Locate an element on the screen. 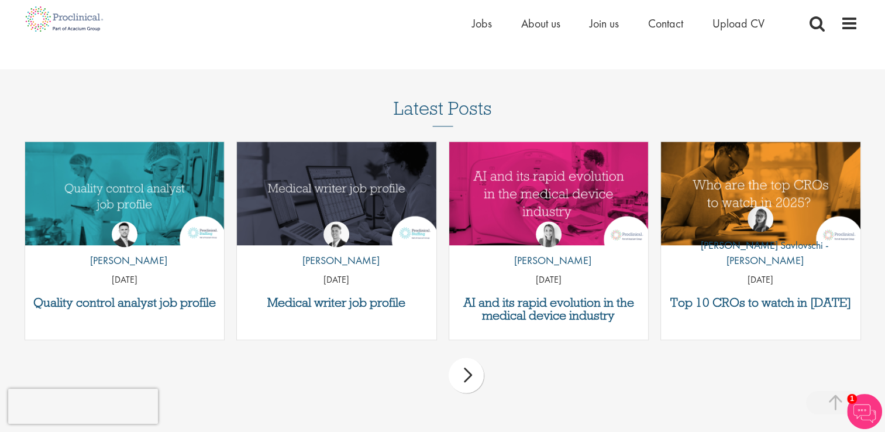 This screenshot has width=885, height=432. h3: Medical writer job profile is located at coordinates (336, 302).